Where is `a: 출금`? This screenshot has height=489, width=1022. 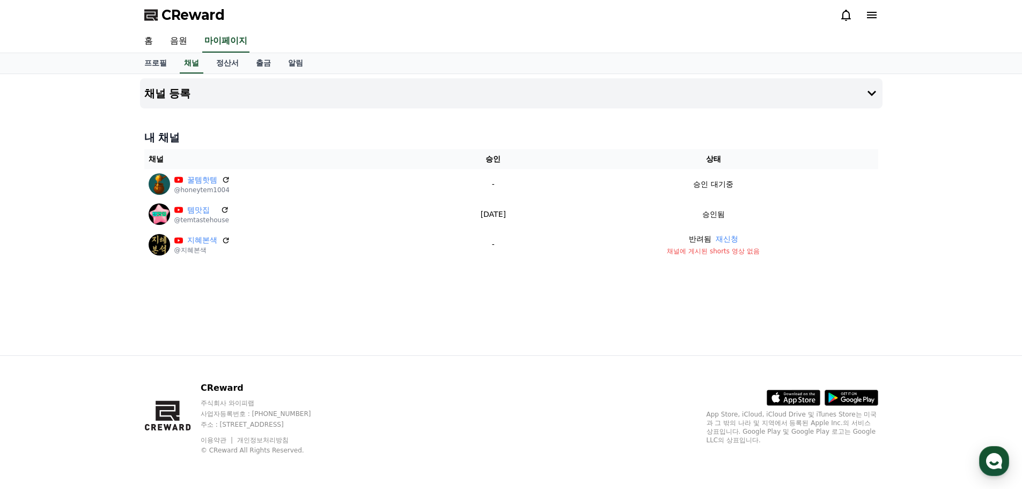
a: 출금 is located at coordinates (263, 63).